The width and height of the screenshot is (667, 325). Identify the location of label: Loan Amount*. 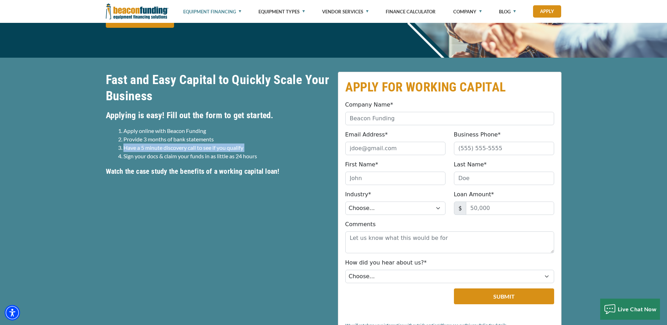
(474, 194).